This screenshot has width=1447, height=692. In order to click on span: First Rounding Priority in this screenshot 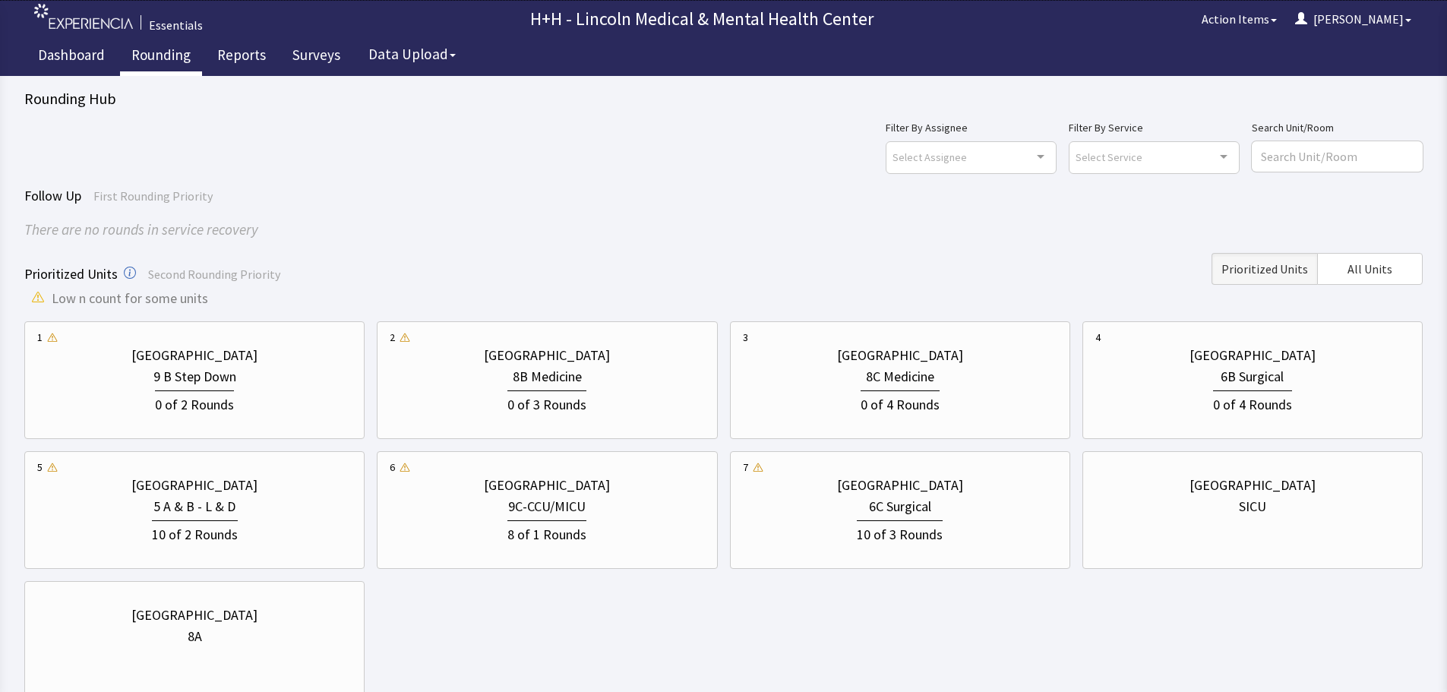, I will do `click(153, 196)`.